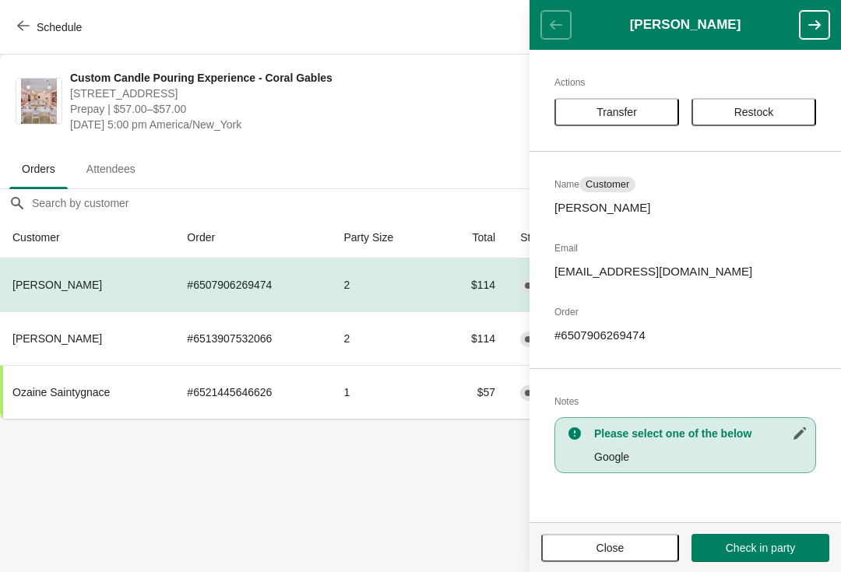  What do you see at coordinates (252, 338) in the screenshot?
I see `td: # 6513907532066` at bounding box center [252, 338].